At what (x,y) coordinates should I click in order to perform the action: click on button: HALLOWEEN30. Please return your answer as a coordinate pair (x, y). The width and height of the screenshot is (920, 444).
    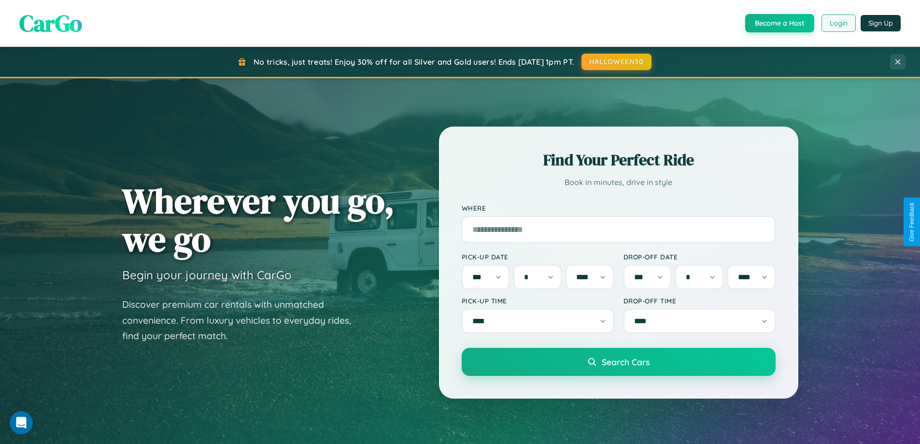
    Looking at the image, I should click on (616, 62).